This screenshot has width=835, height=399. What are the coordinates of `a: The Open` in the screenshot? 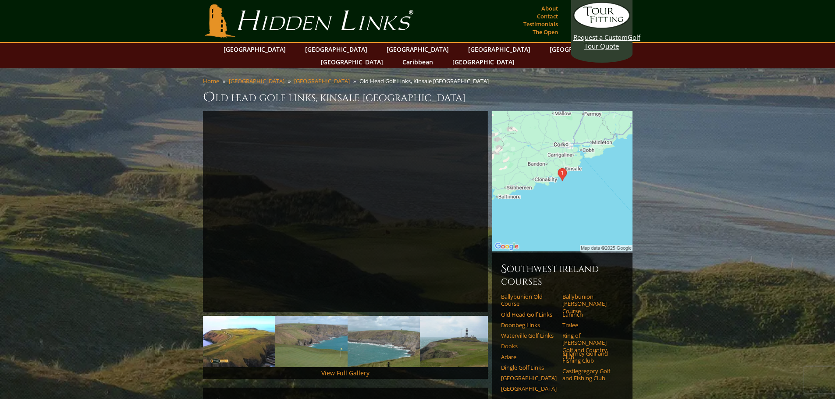 It's located at (545, 32).